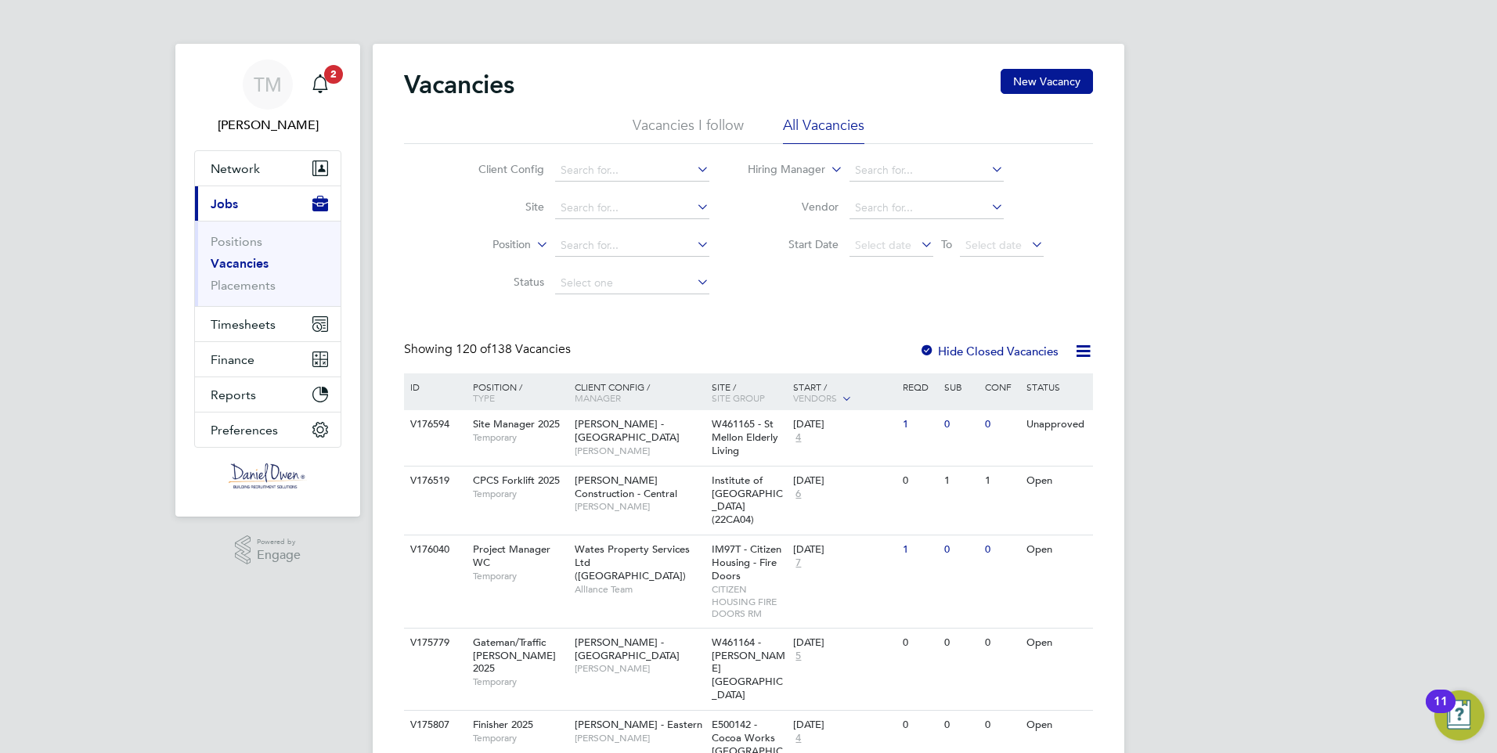  What do you see at coordinates (434, 481) in the screenshot?
I see `div: V176519` at bounding box center [434, 481].